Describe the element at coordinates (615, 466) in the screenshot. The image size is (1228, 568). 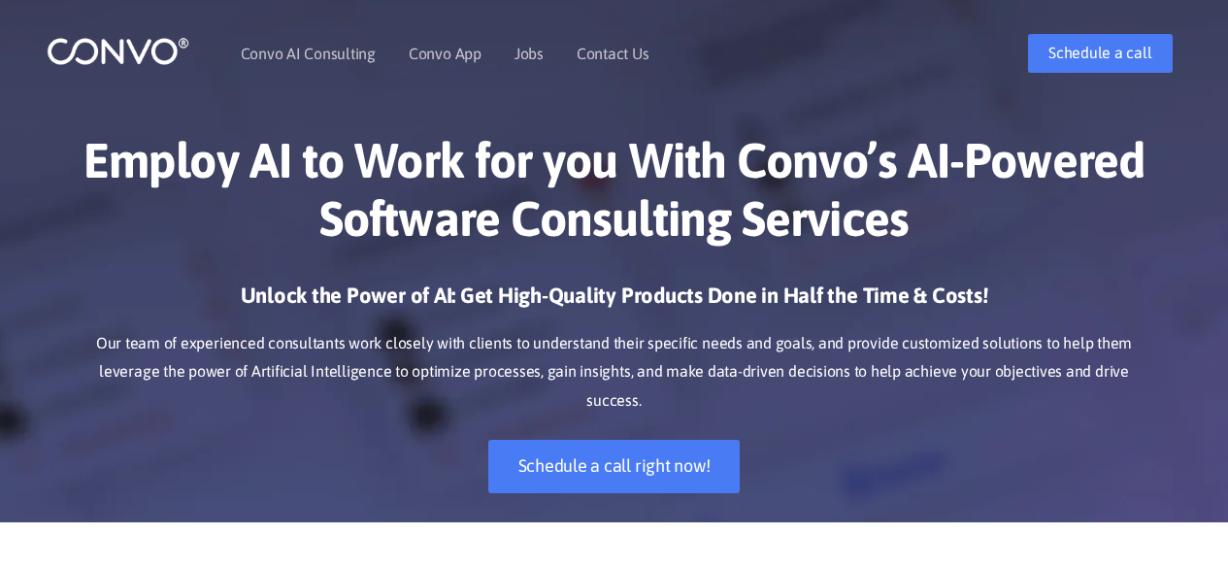
I see `a: Schedule a call right now!` at that location.